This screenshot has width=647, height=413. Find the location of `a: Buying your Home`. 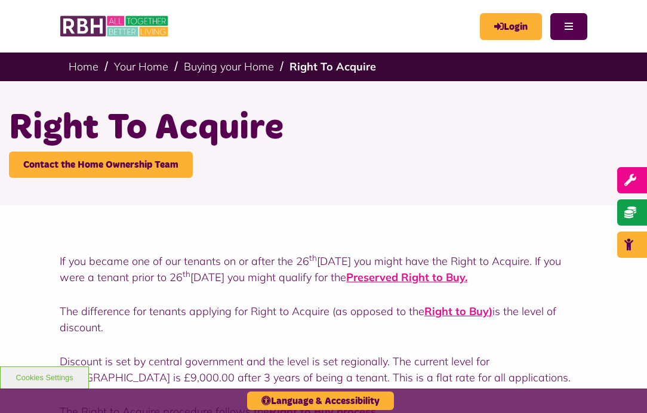

a: Buying your Home is located at coordinates (229, 66).